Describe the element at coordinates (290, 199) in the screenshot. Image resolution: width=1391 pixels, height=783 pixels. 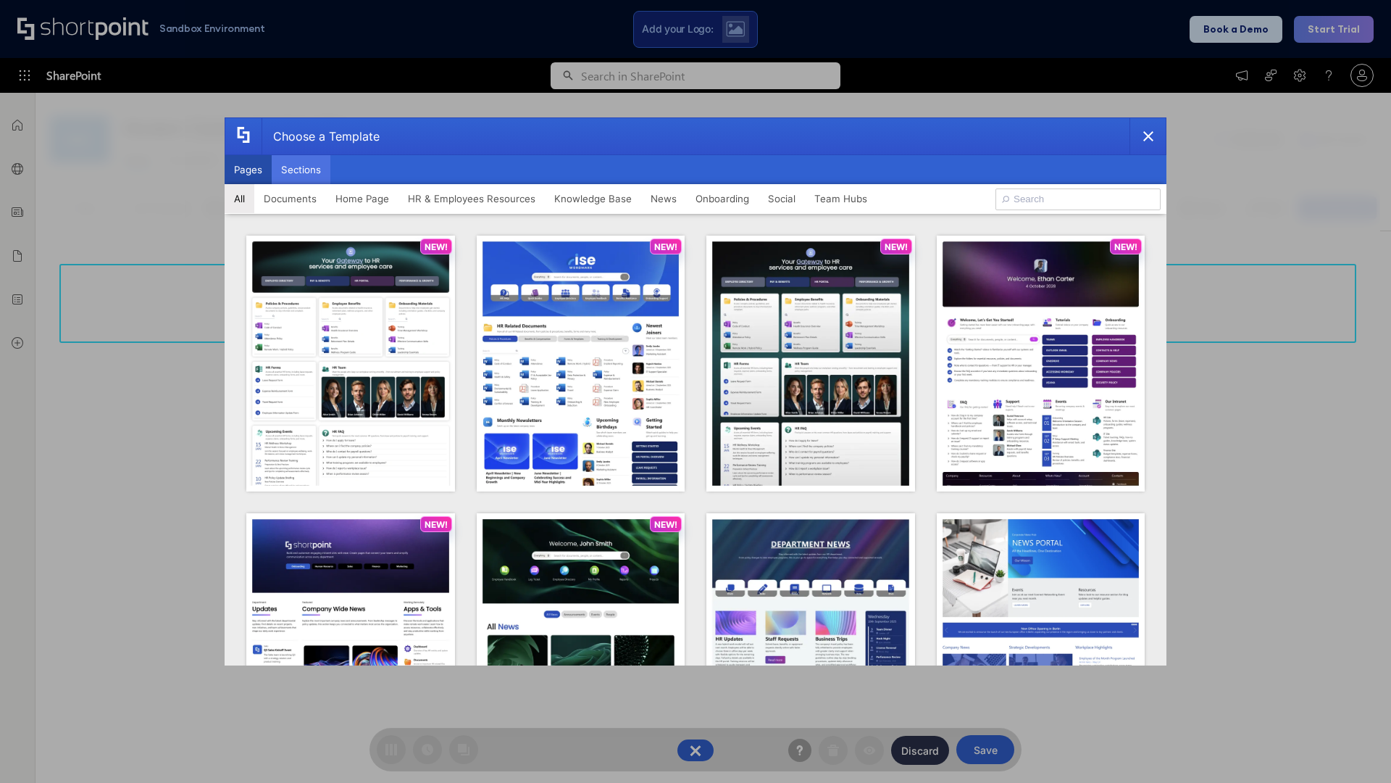
I see `button: Documents` at that location.